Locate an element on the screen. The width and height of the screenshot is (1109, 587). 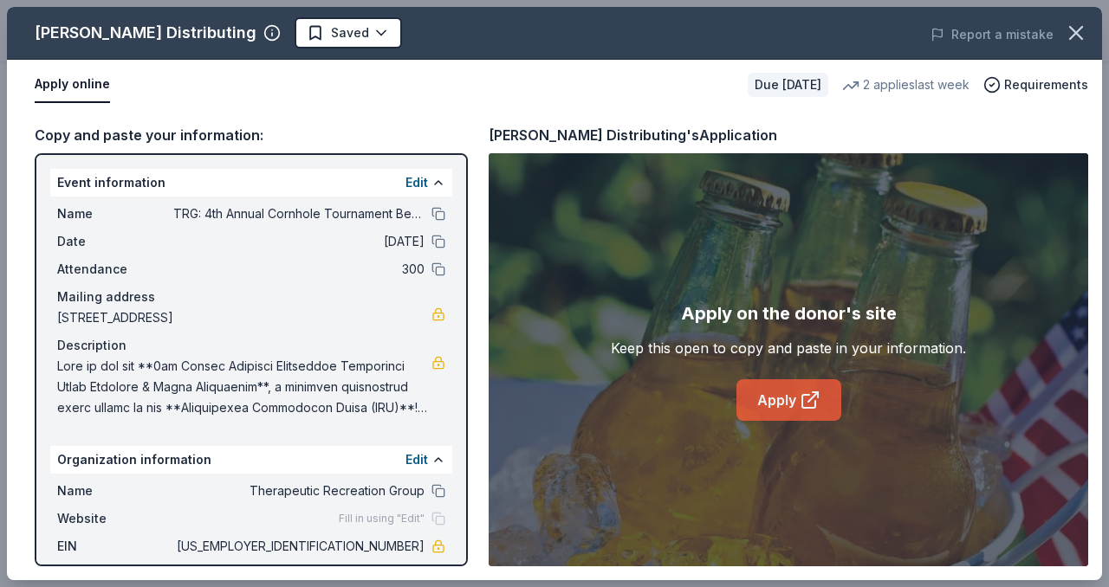
span: Attendance is located at coordinates (115, 269).